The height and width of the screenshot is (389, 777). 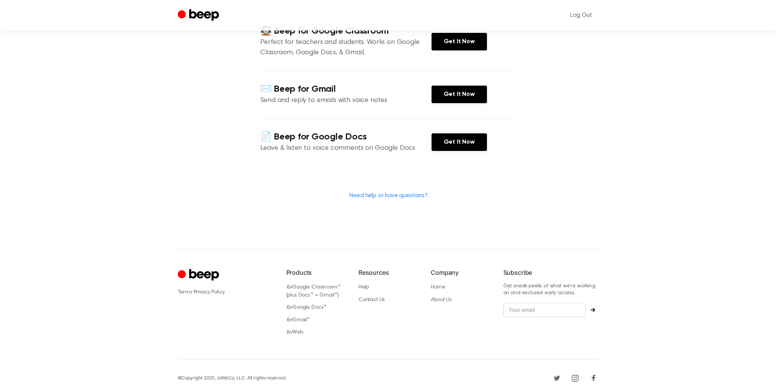 I want to click on a: Privacy Policy, so click(x=209, y=292).